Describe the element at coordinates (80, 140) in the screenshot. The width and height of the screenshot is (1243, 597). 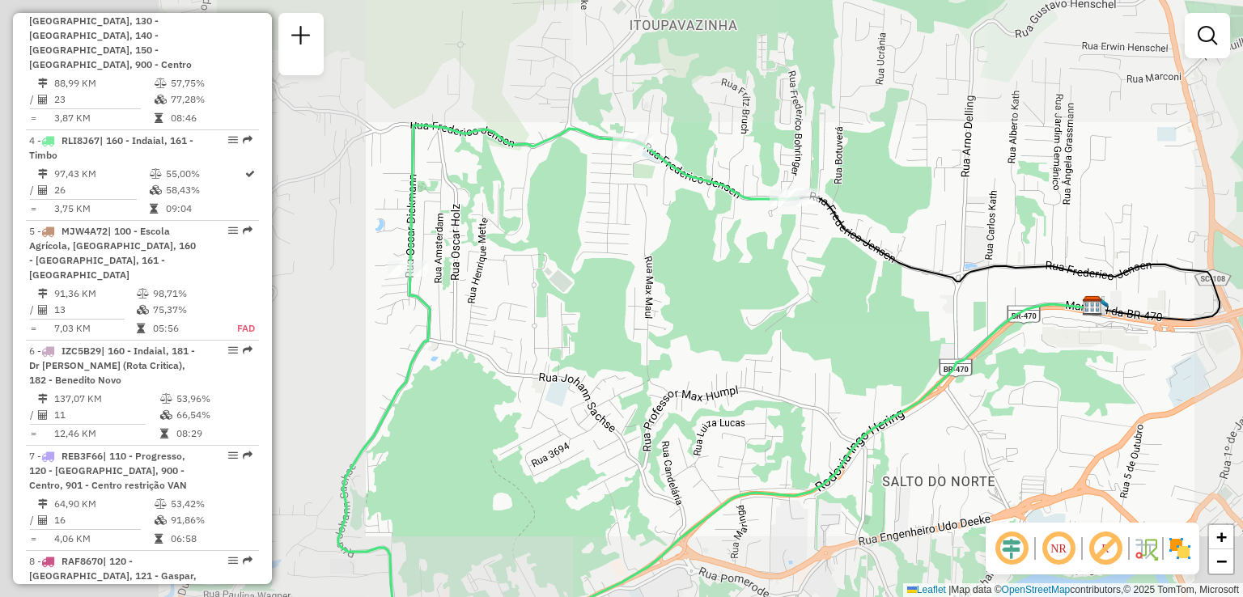
I see `span: RLI8J67` at that location.